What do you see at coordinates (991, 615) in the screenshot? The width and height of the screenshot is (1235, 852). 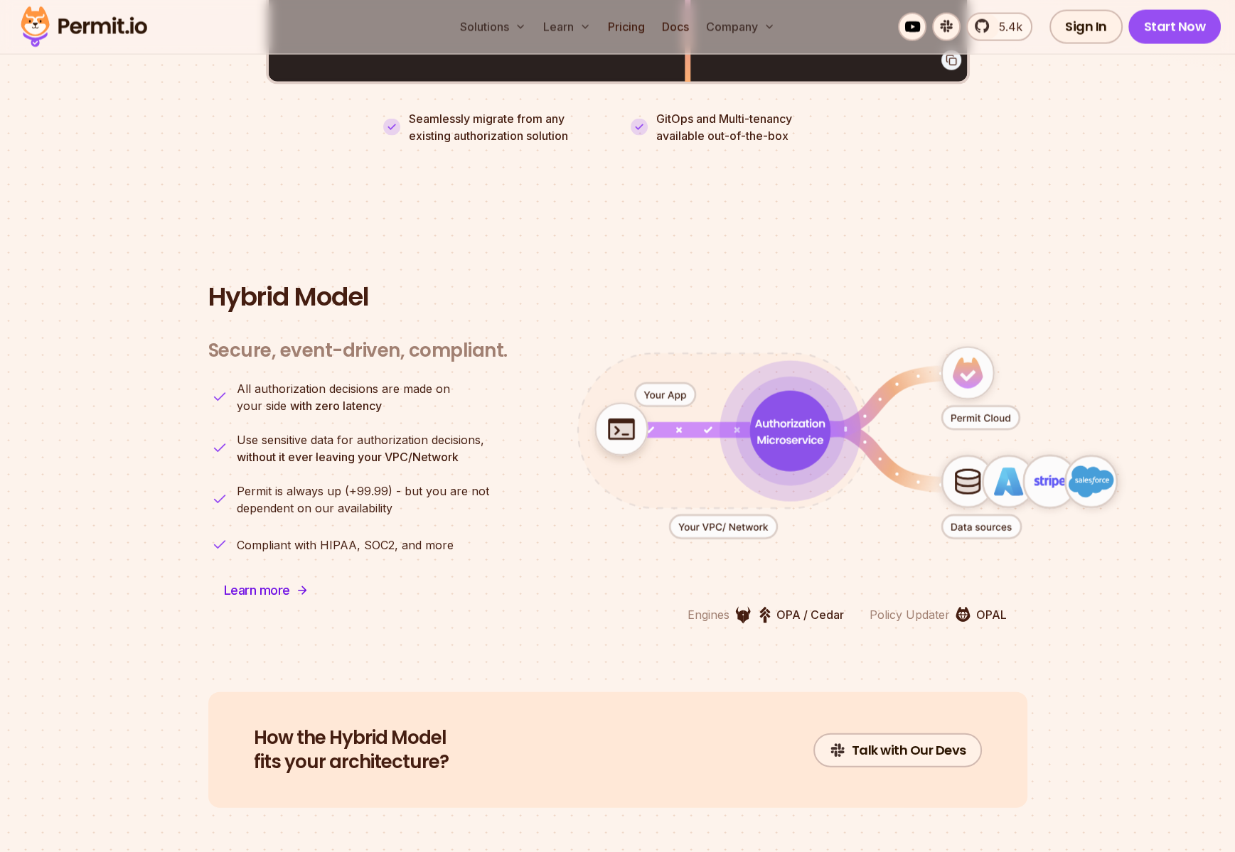 I see `p: OPAL` at bounding box center [991, 615].